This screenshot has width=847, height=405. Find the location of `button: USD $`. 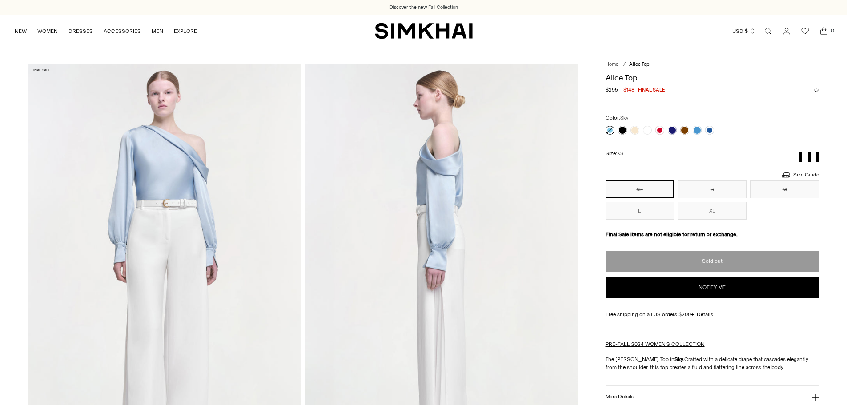

button: USD $ is located at coordinates (744, 31).